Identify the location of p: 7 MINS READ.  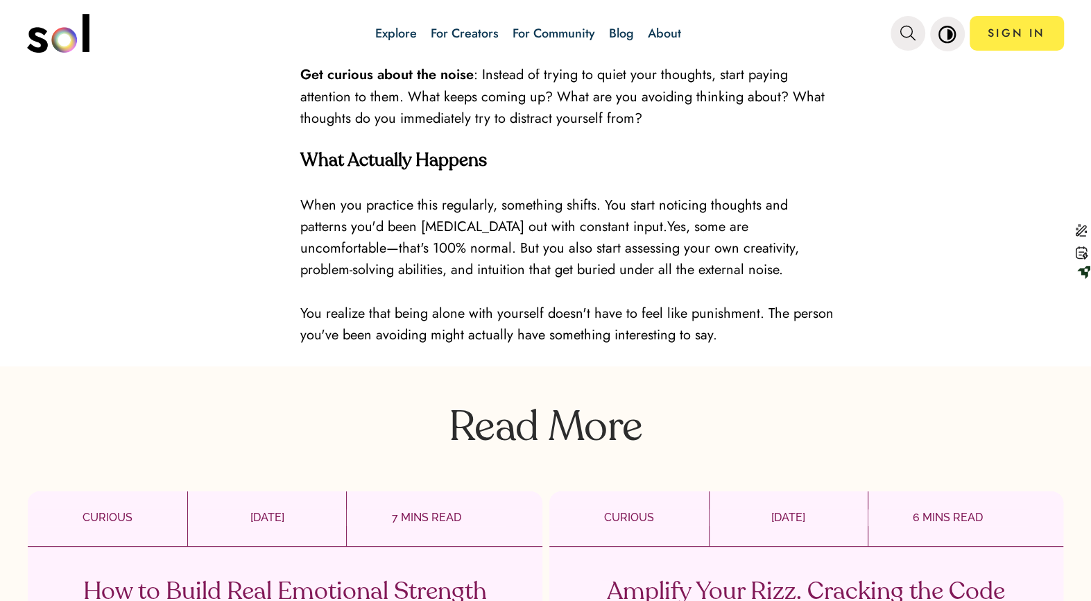
(427, 518).